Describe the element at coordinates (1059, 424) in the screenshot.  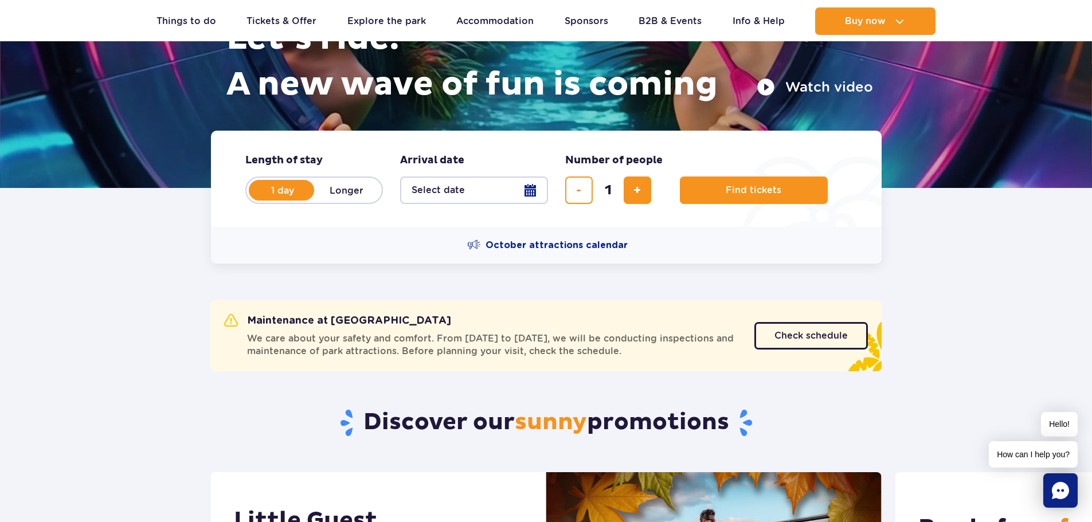
I see `span: Hello!` at that location.